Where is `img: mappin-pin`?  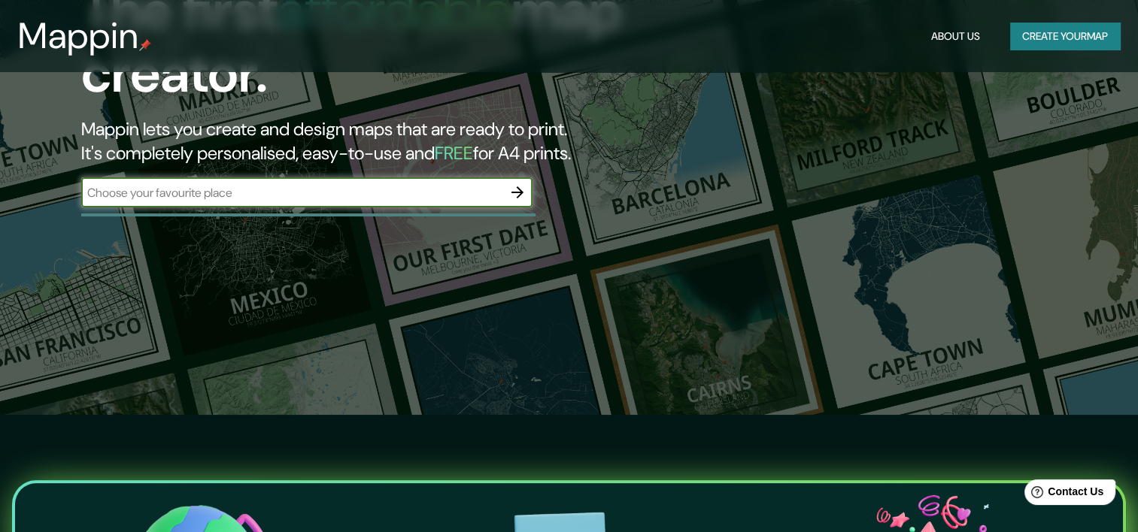
img: mappin-pin is located at coordinates (145, 45).